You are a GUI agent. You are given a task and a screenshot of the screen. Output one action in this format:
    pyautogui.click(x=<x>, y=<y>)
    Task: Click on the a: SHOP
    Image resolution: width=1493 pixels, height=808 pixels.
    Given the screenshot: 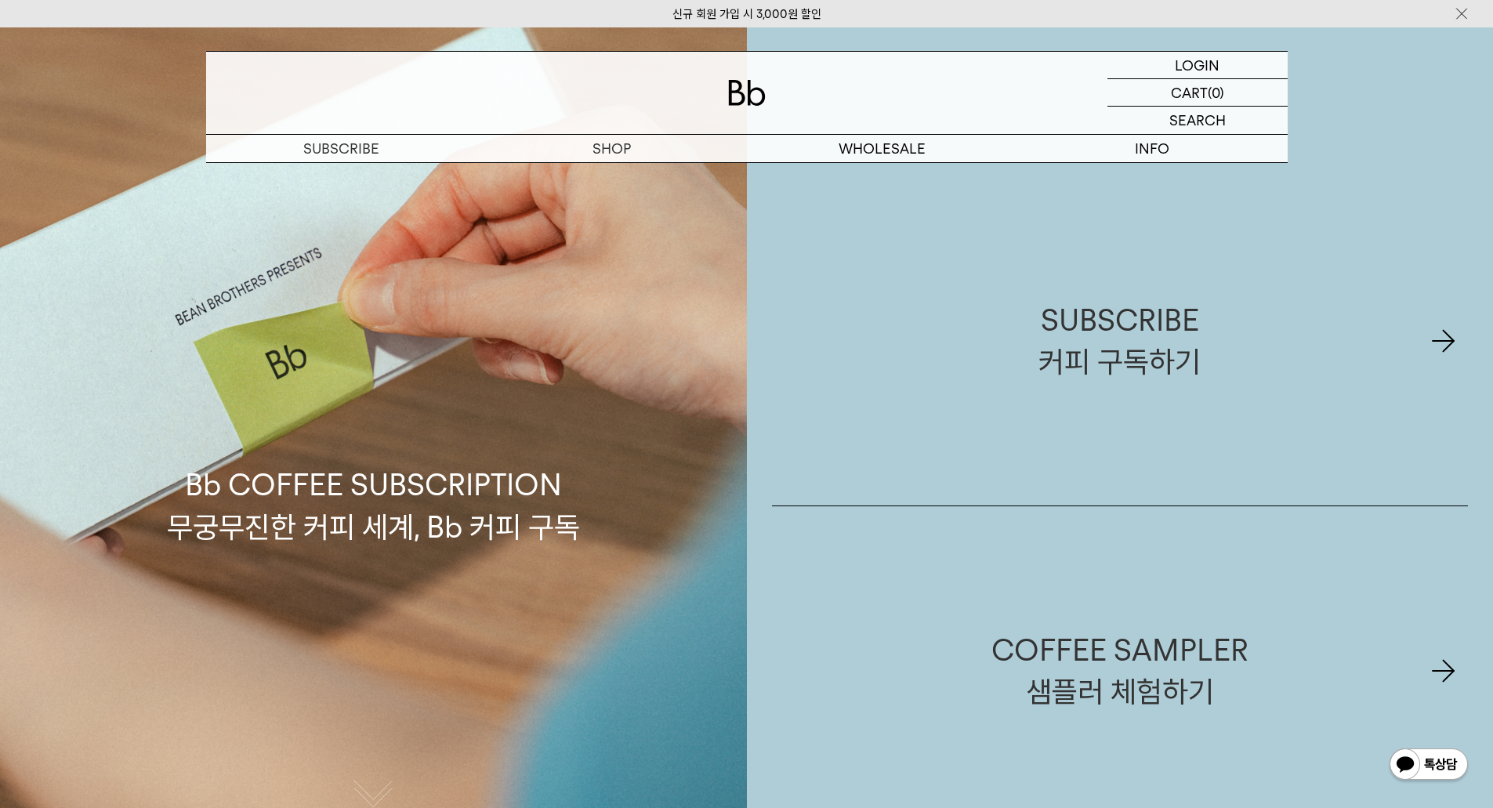 What is the action you would take?
    pyautogui.click(x=611, y=148)
    